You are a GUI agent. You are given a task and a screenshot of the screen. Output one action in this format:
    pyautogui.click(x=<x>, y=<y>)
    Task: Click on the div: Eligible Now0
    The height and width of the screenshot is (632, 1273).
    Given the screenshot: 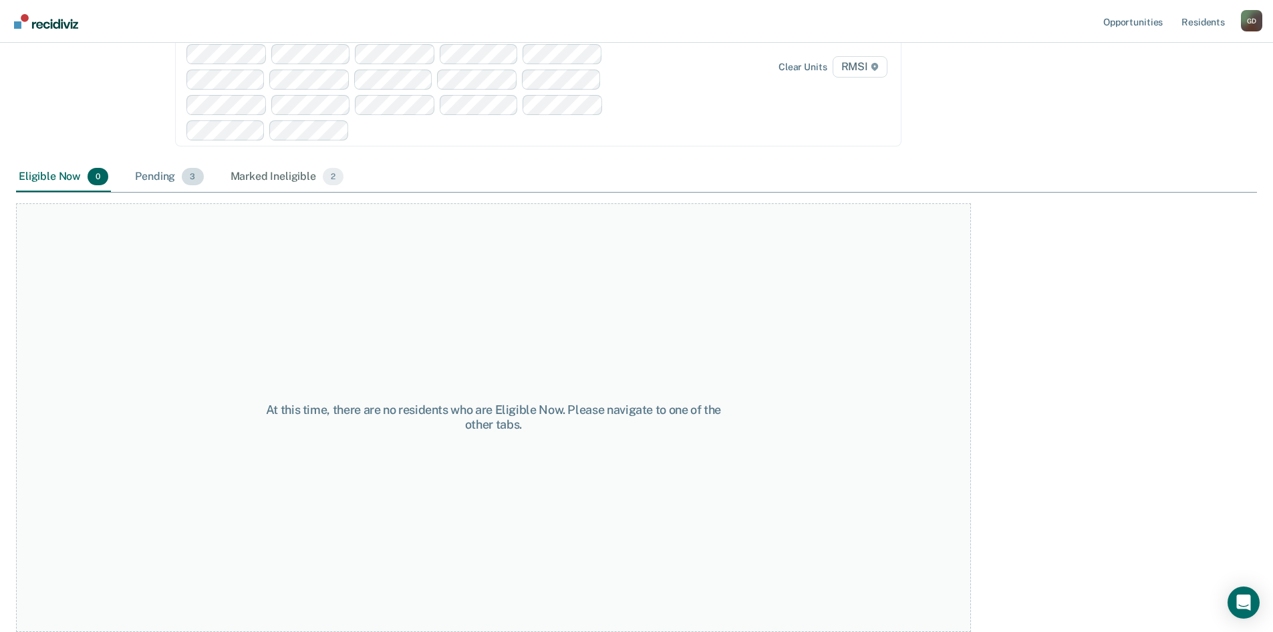 What is the action you would take?
    pyautogui.click(x=63, y=177)
    